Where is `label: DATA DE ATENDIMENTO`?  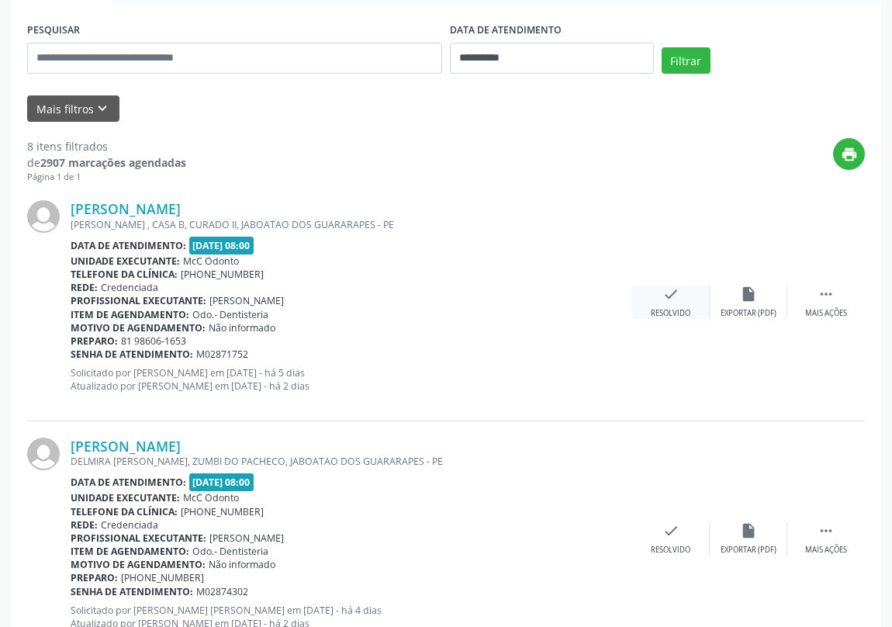 label: DATA DE ATENDIMENTO is located at coordinates (506, 30).